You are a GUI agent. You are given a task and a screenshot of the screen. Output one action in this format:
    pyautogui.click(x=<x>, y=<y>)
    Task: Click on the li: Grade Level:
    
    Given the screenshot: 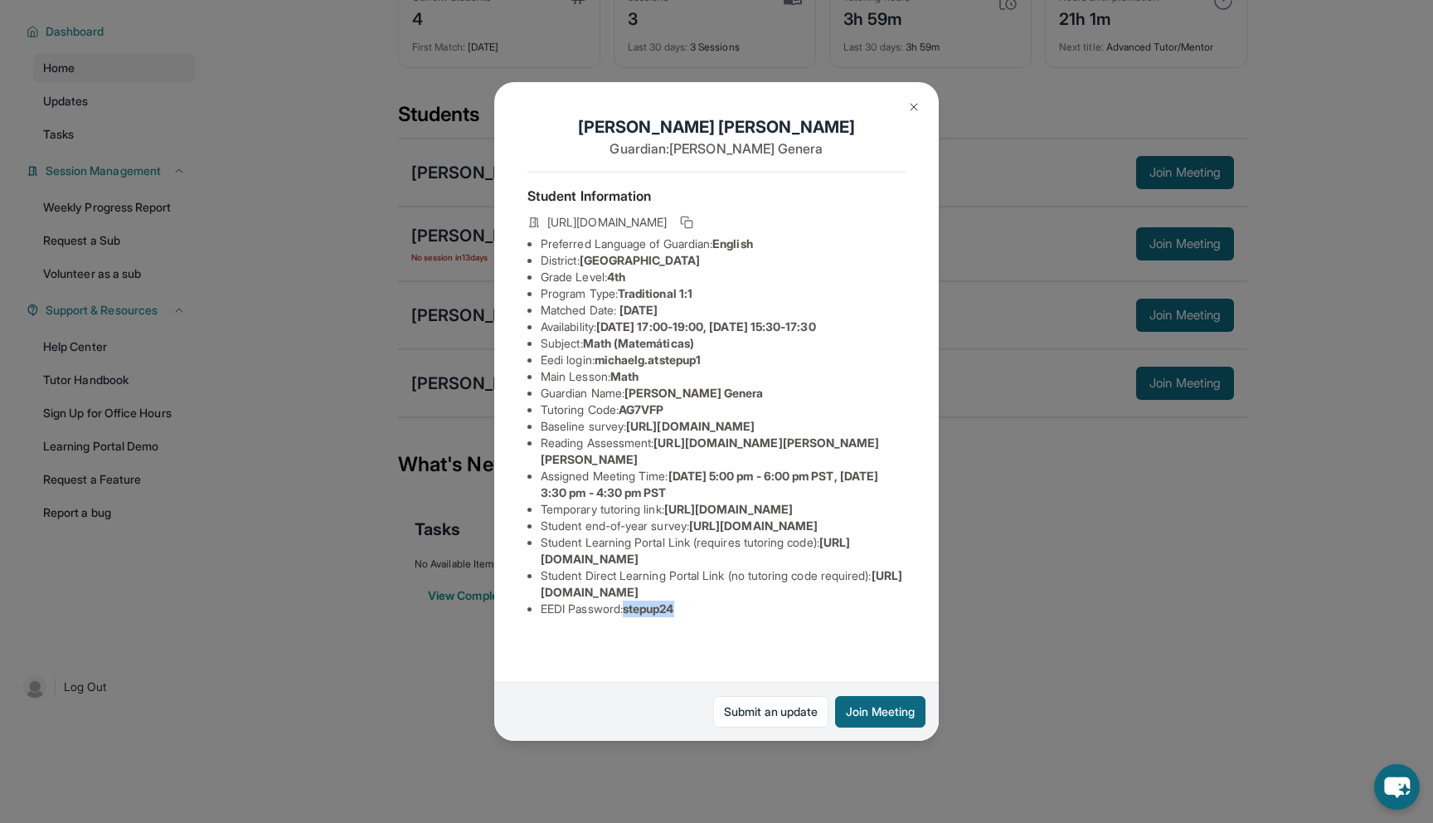 What is the action you would take?
    pyautogui.click(x=723, y=277)
    